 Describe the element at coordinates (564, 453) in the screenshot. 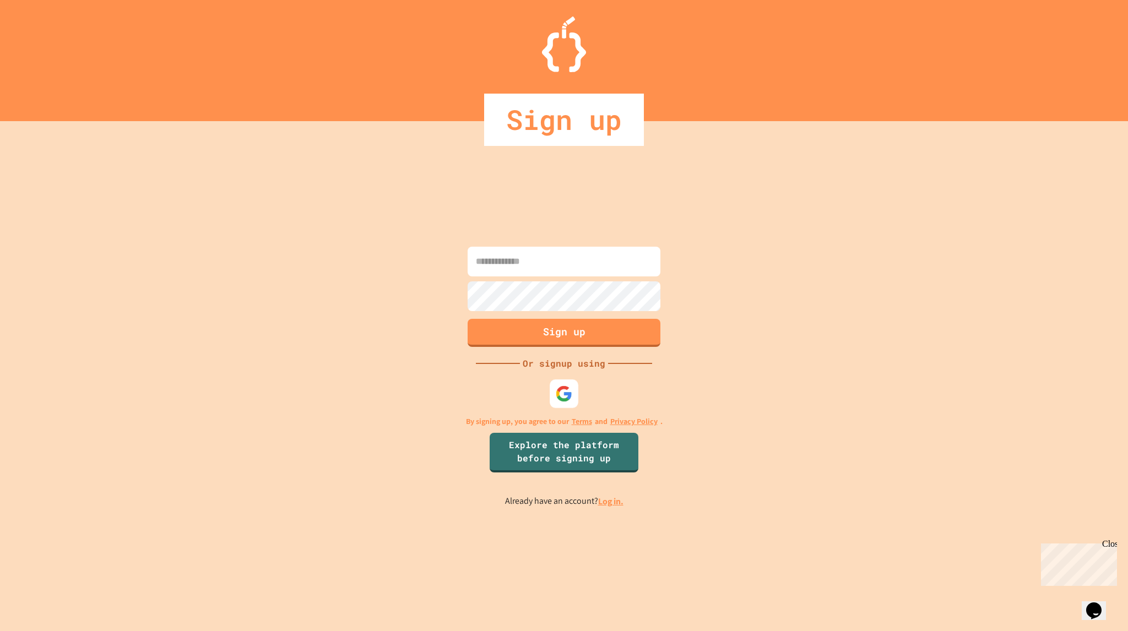

I see `a: Explore the platform before signing up` at that location.